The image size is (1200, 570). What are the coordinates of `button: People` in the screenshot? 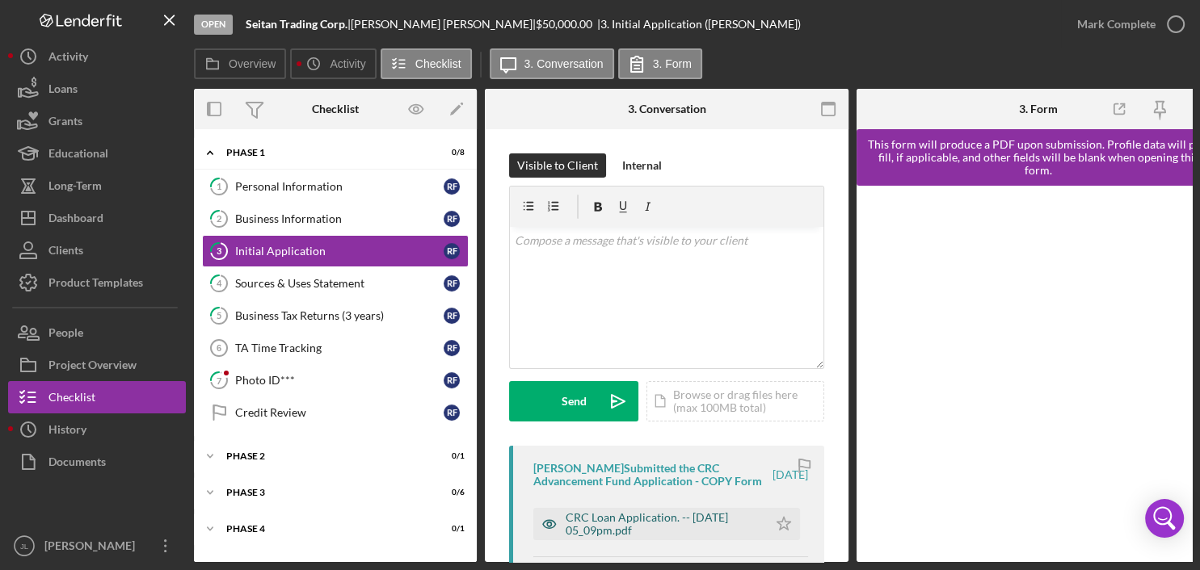 It's located at (97, 333).